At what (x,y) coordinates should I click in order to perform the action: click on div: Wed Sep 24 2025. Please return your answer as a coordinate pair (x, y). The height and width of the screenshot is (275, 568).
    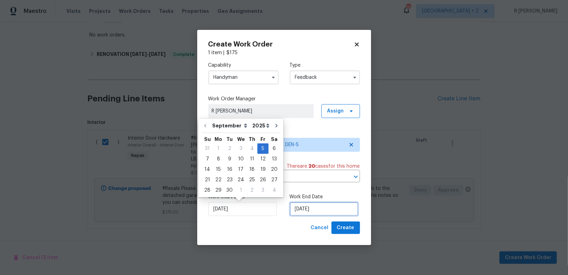
    Looking at the image, I should click on (241, 180).